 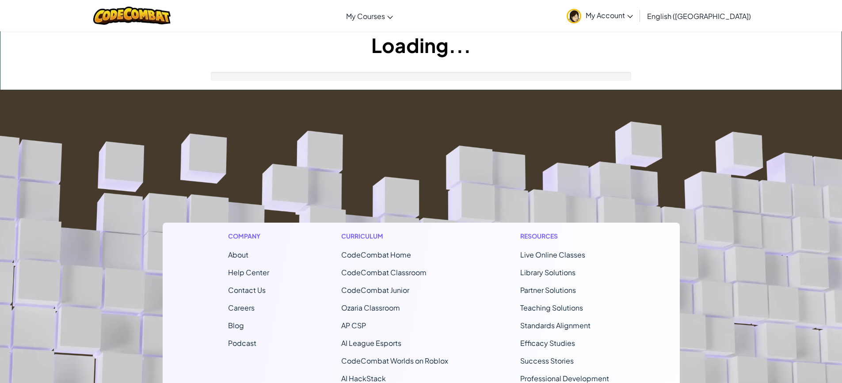 What do you see at coordinates (249, 272) in the screenshot?
I see `a: Help Center` at bounding box center [249, 272].